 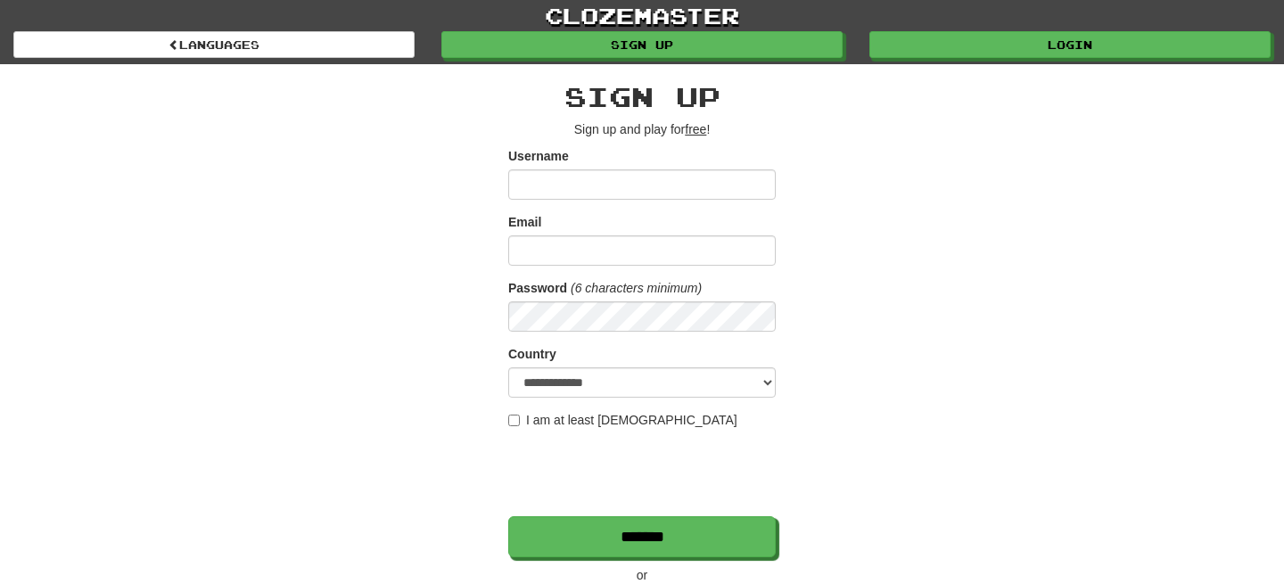 I want to click on em: (6 characters minimum), so click(x=636, y=288).